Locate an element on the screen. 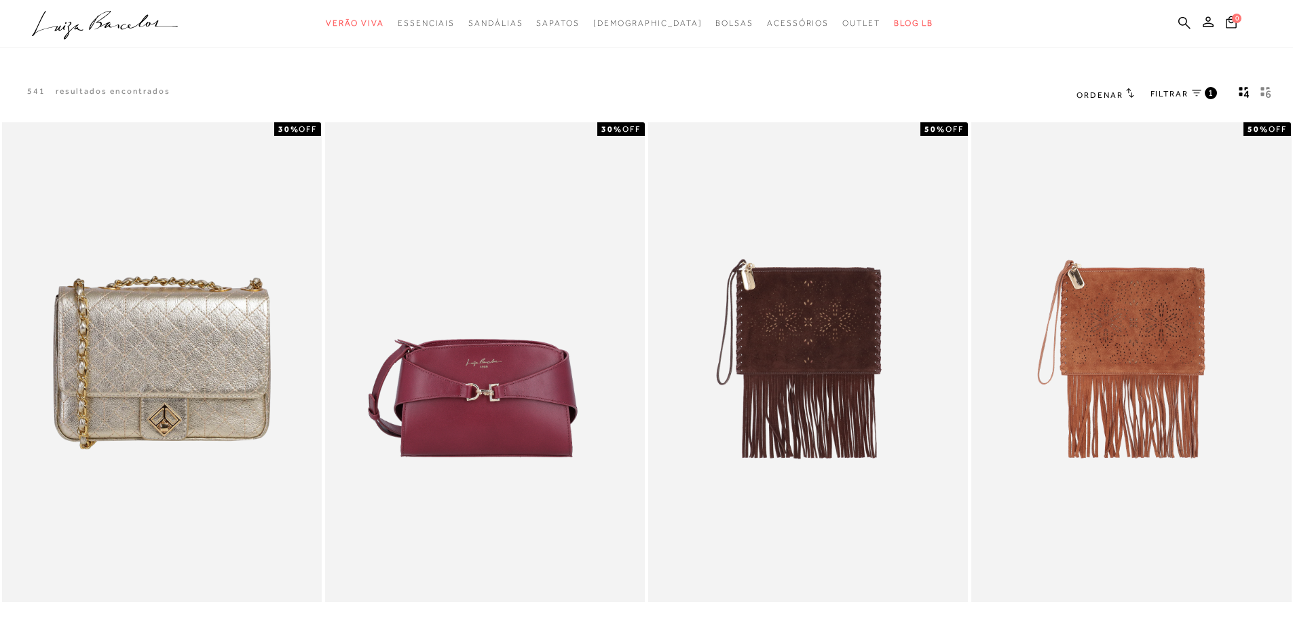 This screenshot has height=619, width=1293. a: BOLSA DE MÃO EM CAMURÇA CAFÉ COM PERFUROS E FRANJAS is located at coordinates (808, 362).